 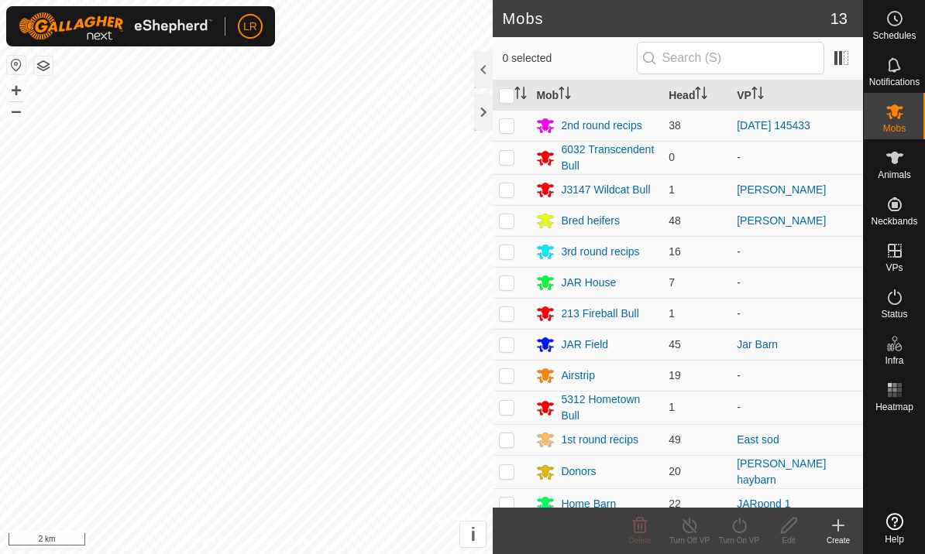 What do you see at coordinates (739, 541) in the screenshot?
I see `div: Turn On VP` at bounding box center [739, 541].